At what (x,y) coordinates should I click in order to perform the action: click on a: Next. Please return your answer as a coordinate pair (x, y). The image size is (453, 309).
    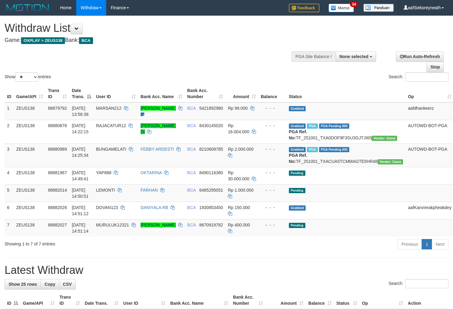
    Looking at the image, I should click on (440, 244).